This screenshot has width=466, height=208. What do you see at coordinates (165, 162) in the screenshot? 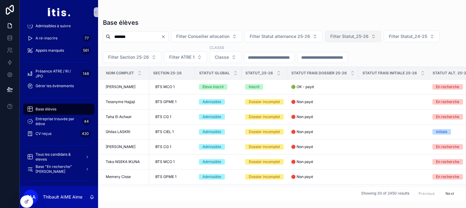
I see `span: BTS MCO 1` at bounding box center [165, 162].